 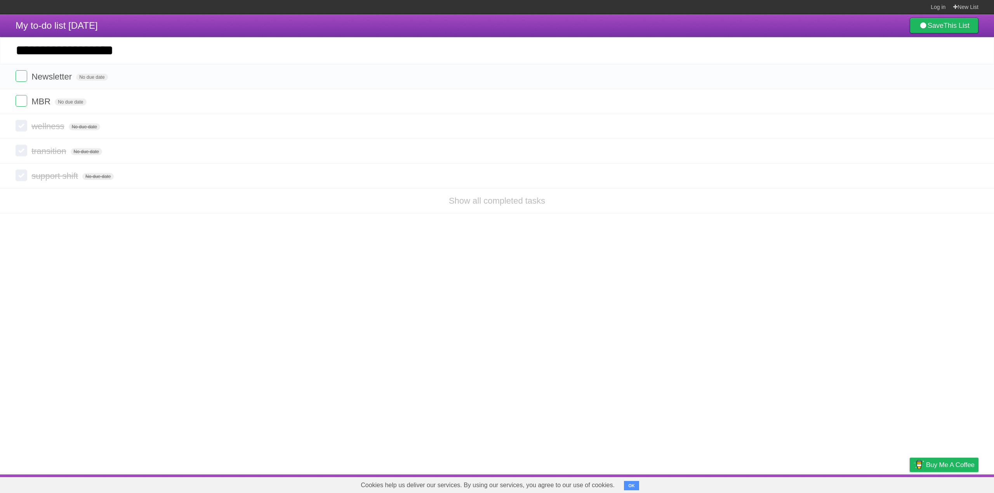 I want to click on button: OK, so click(x=631, y=486).